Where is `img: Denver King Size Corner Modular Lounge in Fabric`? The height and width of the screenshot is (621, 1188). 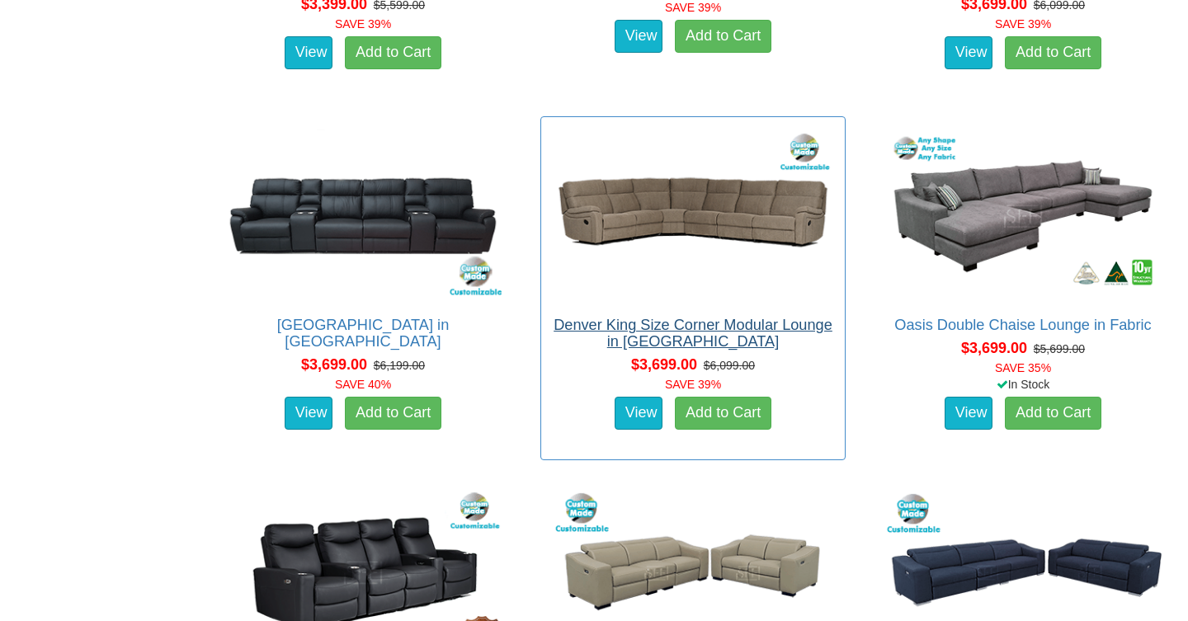 img: Denver King Size Corner Modular Lounge in Fabric is located at coordinates (693, 213).